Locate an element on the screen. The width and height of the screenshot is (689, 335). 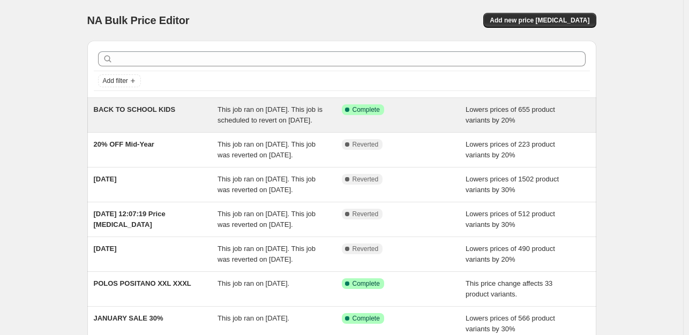
span: POLOS POSITANO XXL XXXL is located at coordinates (142, 283).